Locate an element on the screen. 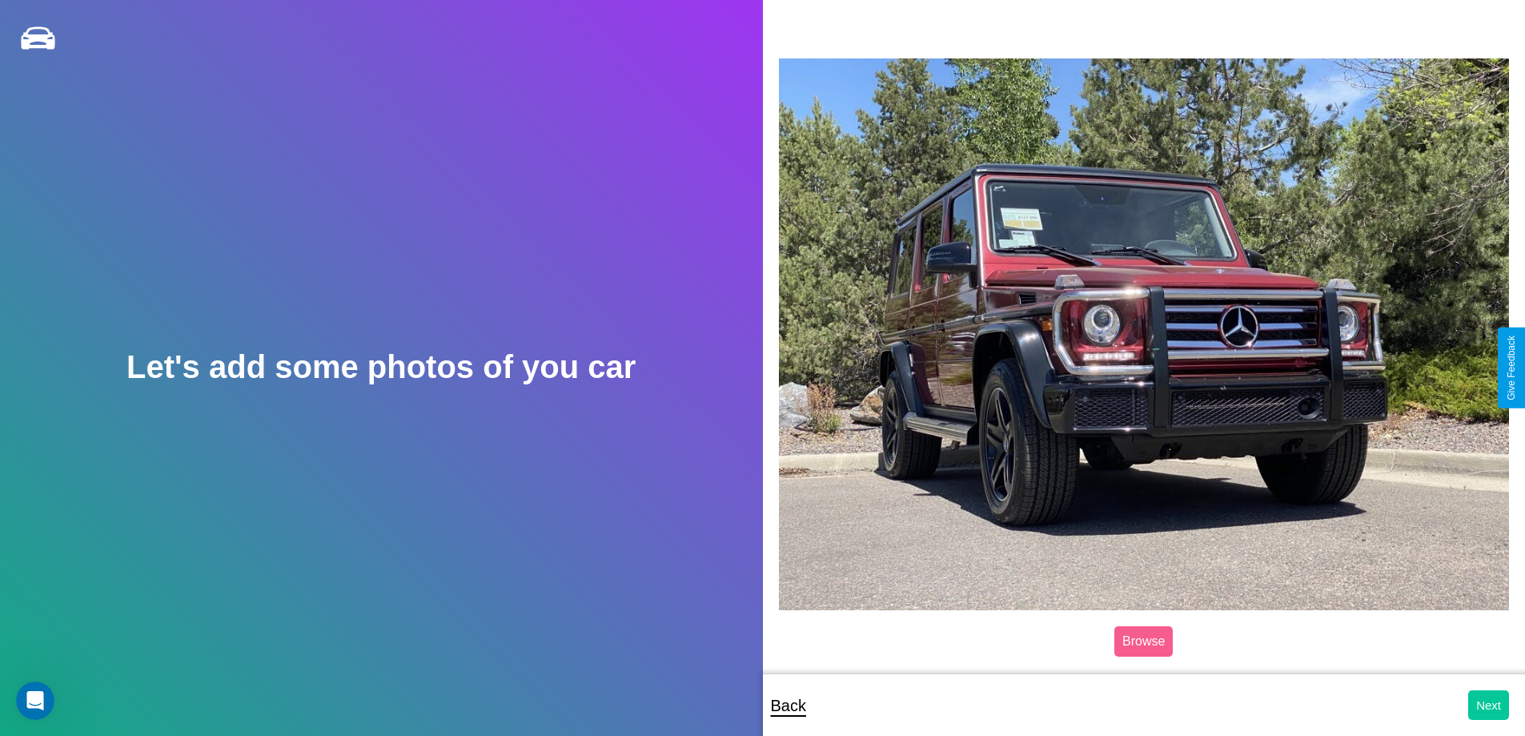  img: posted is located at coordinates (1144, 334).